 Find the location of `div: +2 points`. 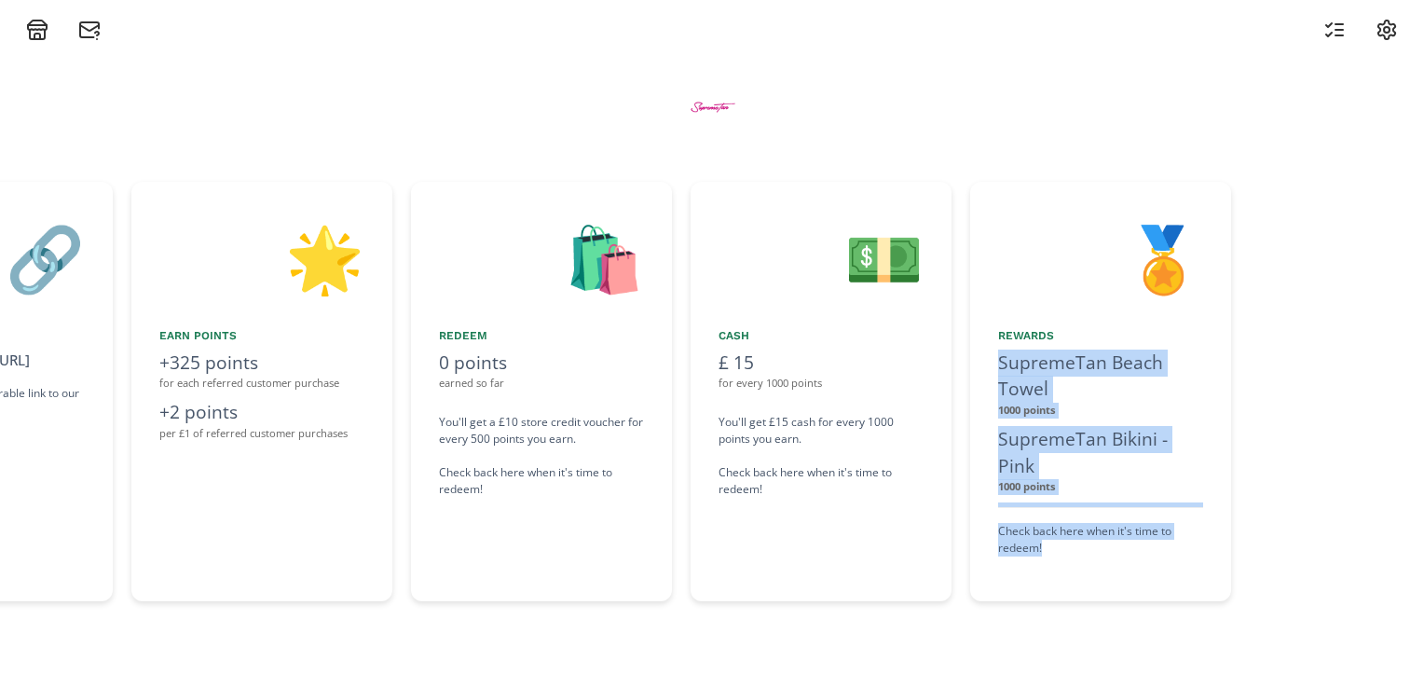

div: +2 points is located at coordinates (262, 412).